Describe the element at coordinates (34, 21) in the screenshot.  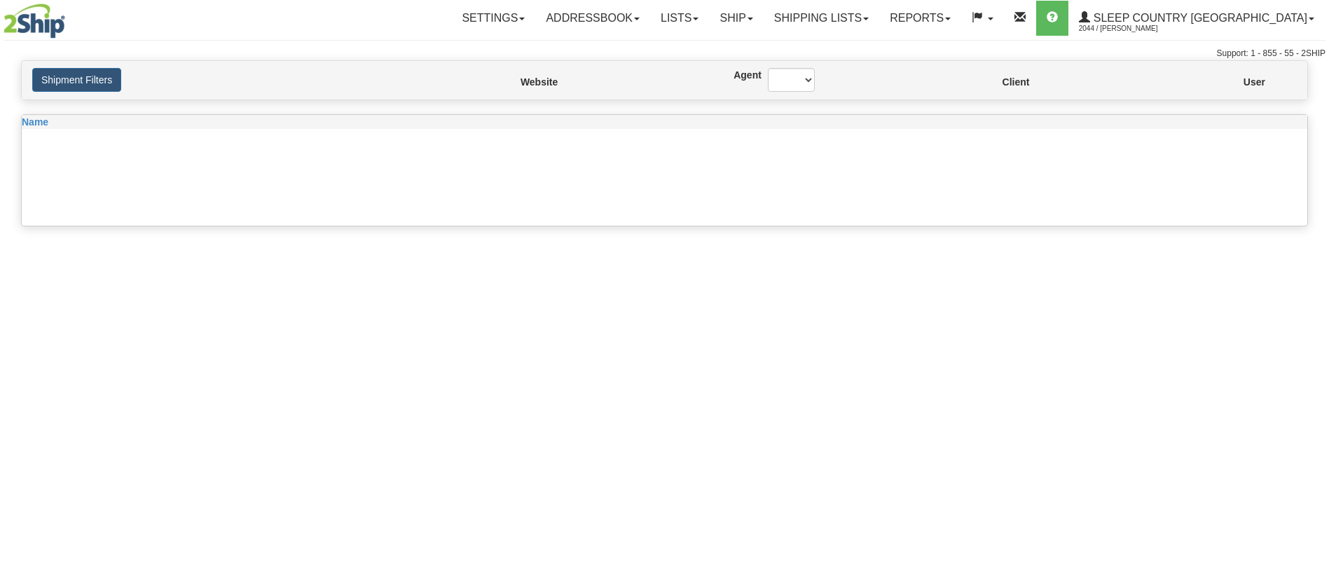
I see `img: logo2044.jpg` at that location.